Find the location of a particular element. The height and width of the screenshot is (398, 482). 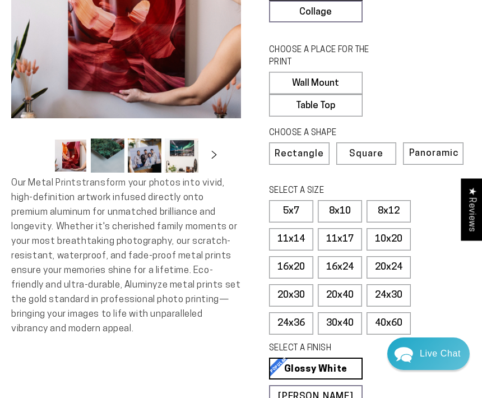

button: Load image 3 in gallery view is located at coordinates (145, 155).